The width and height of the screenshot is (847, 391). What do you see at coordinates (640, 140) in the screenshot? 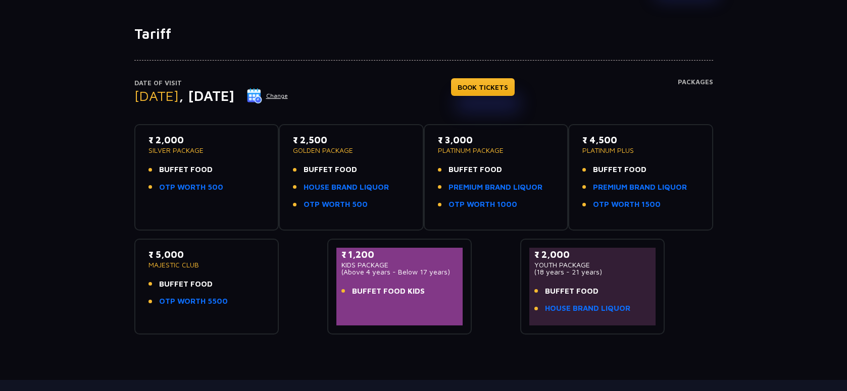
I see `p: ₹ 4,500` at bounding box center [640, 140].